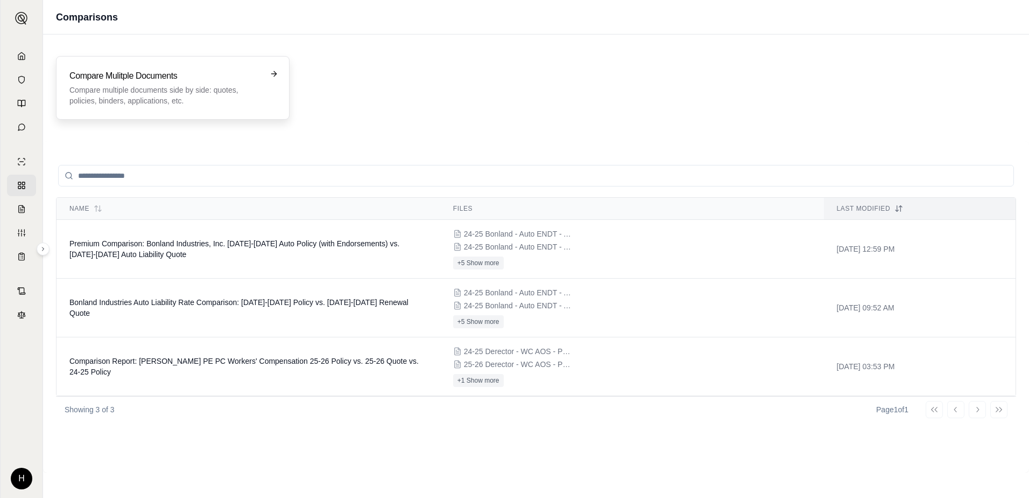 The height and width of the screenshot is (498, 1029). What do you see at coordinates (22, 256) in the screenshot?
I see `a: Coverage Table` at bounding box center [22, 256].